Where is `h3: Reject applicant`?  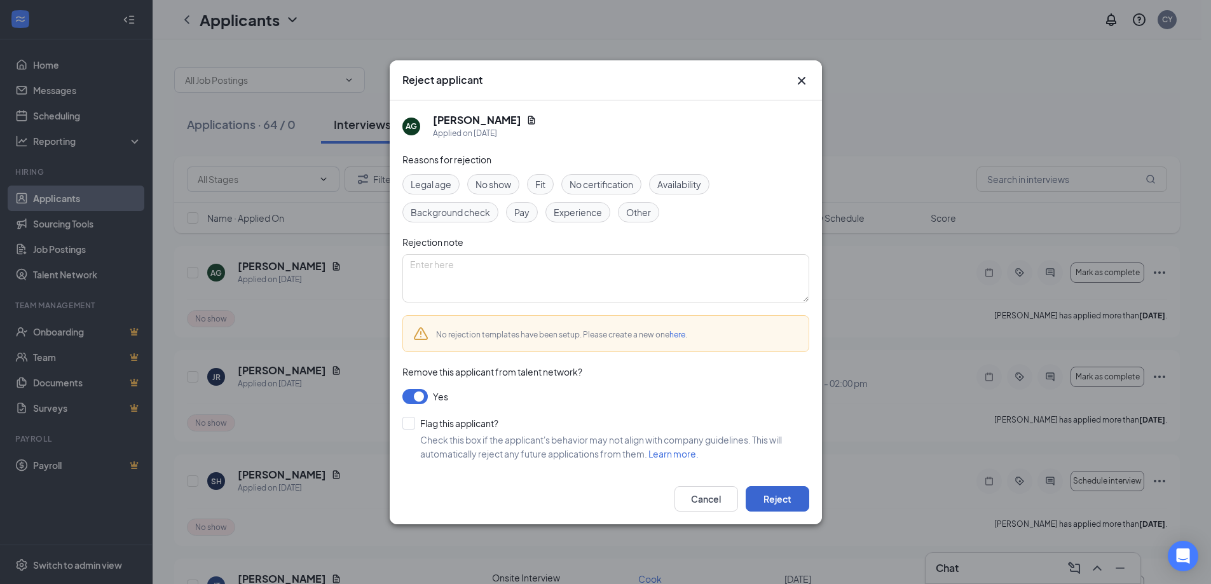
h3: Reject applicant is located at coordinates (442, 80).